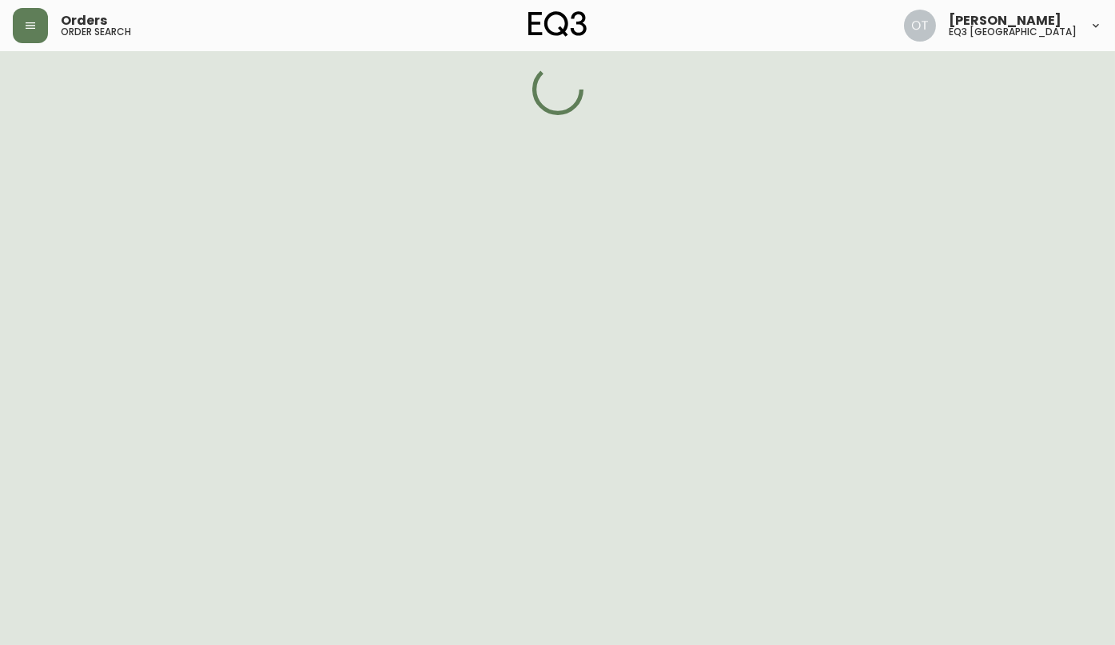 This screenshot has height=645, width=1115. Describe the element at coordinates (84, 21) in the screenshot. I see `span: Orders` at that location.